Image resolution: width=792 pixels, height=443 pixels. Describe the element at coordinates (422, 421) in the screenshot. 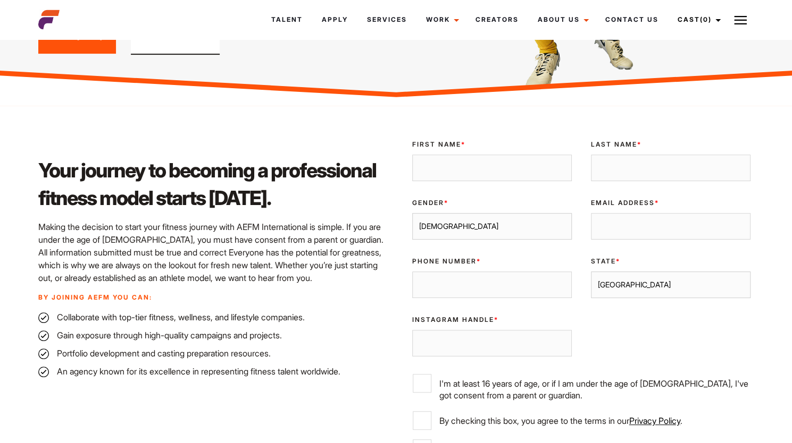

I see `input: By checking this box, you agree to the terms in ourPrivacy Policy.` at that location.